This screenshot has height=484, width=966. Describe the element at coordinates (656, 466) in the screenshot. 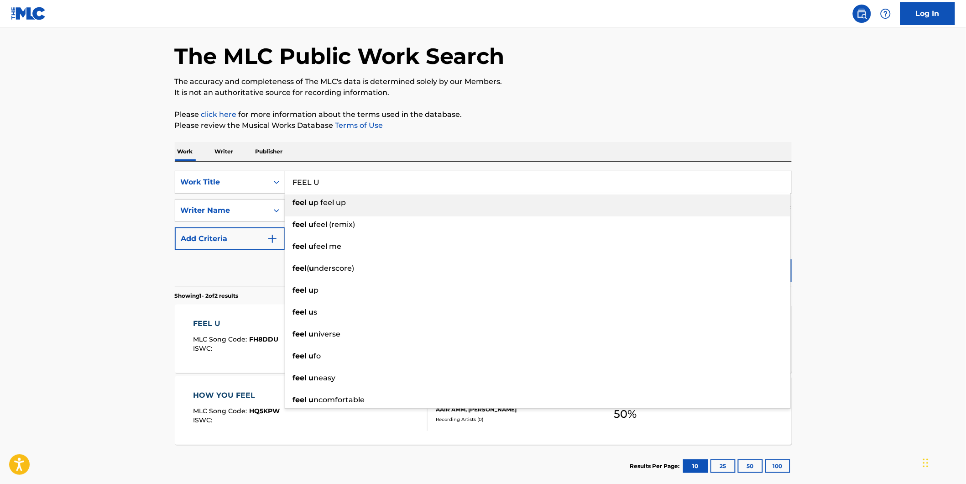

I see `p: Results Per Page:` at that location.